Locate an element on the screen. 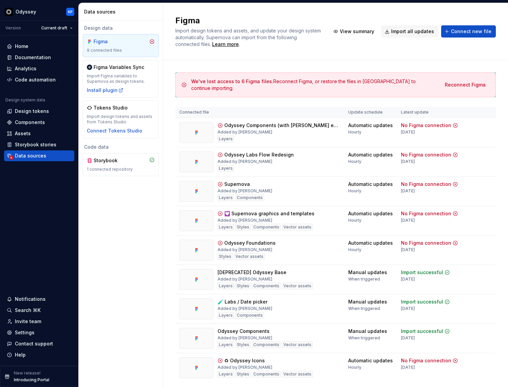 The height and width of the screenshot is (387, 508). th: Connected file is located at coordinates (260, 112).